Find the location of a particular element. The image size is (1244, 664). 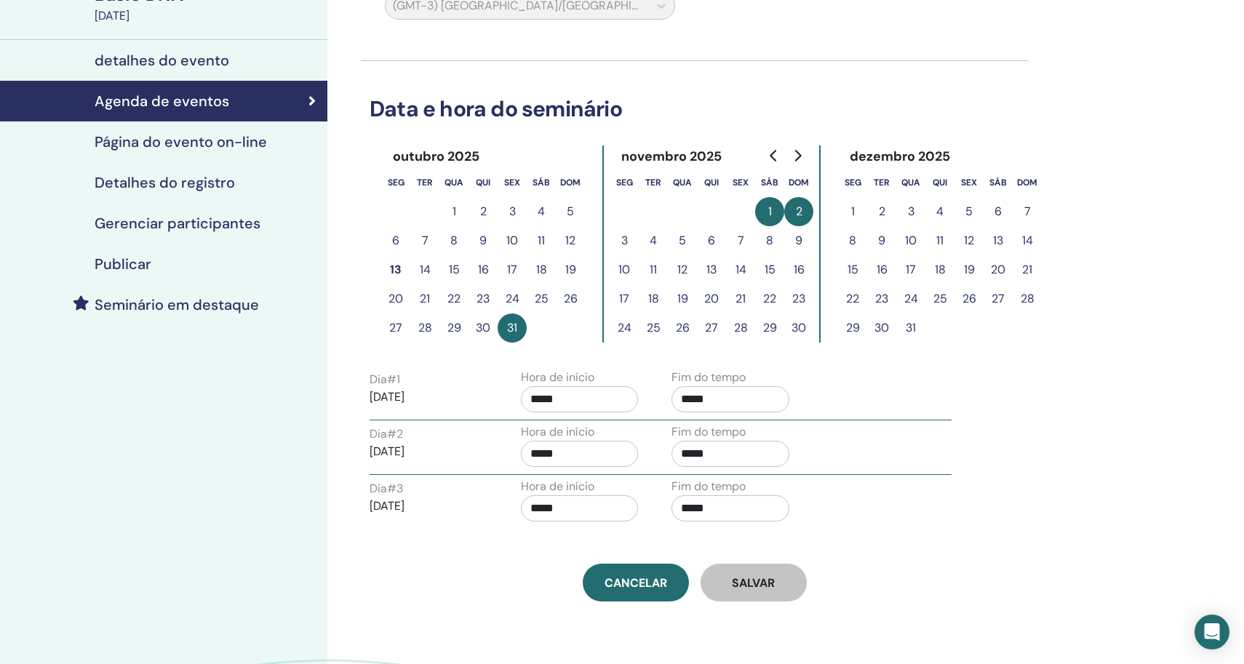

a: Cancelar is located at coordinates (636, 583).